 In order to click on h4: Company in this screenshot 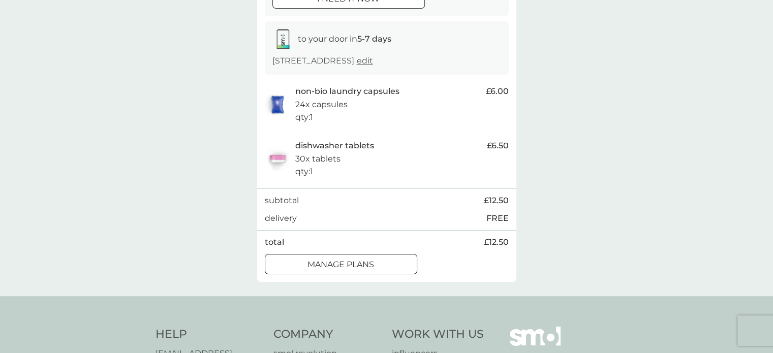, I will do `click(327, 334)`.